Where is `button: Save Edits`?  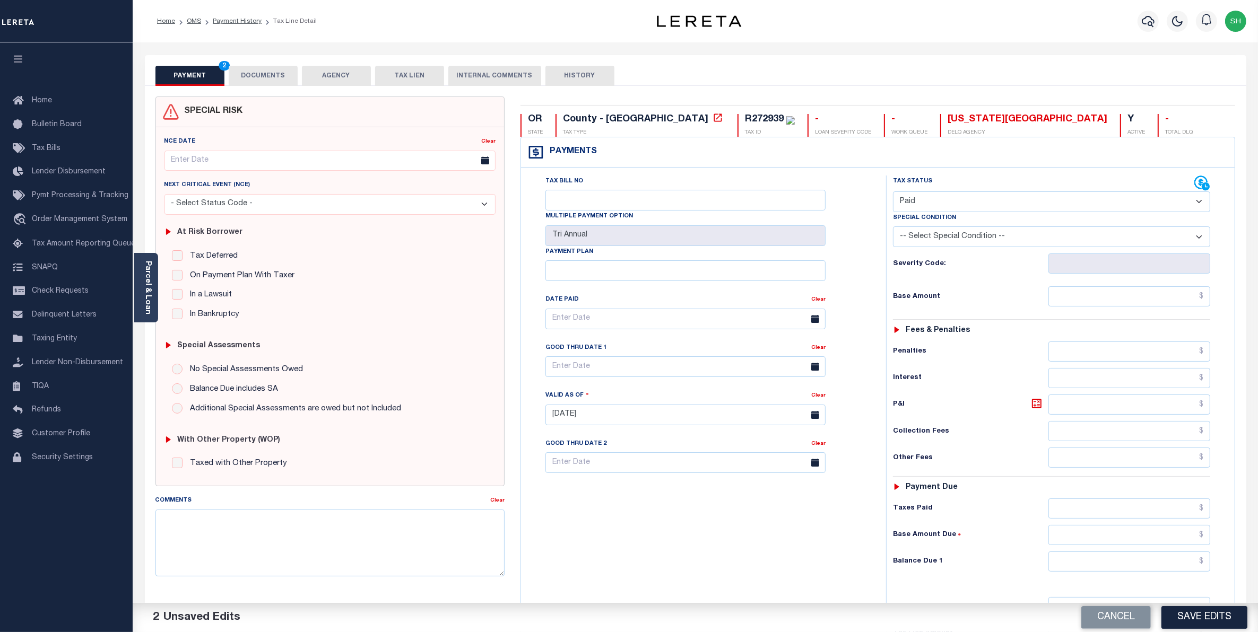
button: Save Edits is located at coordinates (1204, 618).